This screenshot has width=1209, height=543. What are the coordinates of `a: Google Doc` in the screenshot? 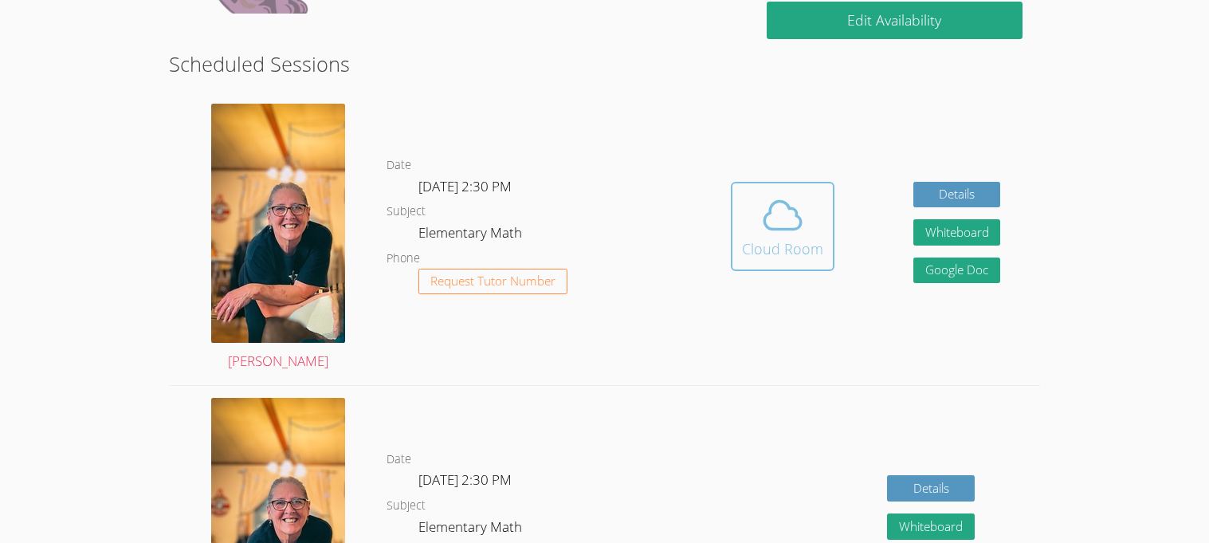 It's located at (957, 270).